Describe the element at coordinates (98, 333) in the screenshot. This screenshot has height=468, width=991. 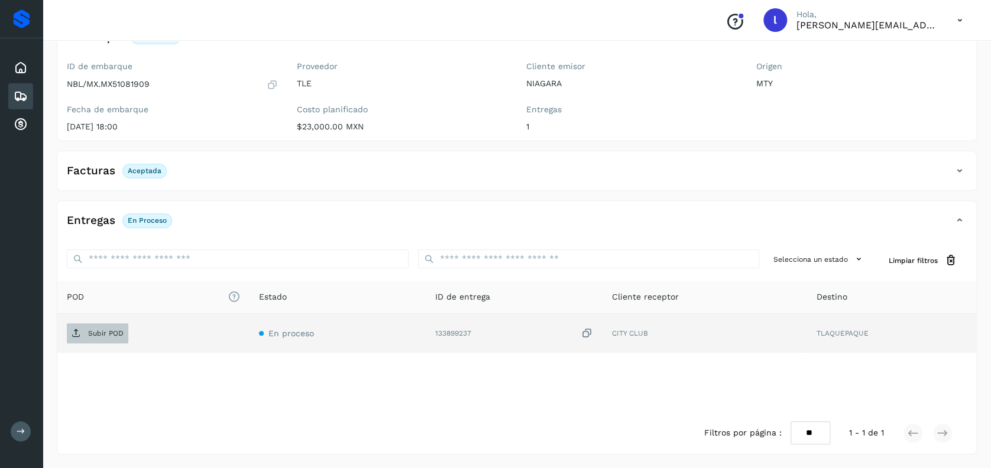
I see `button: Subir POD` at that location.